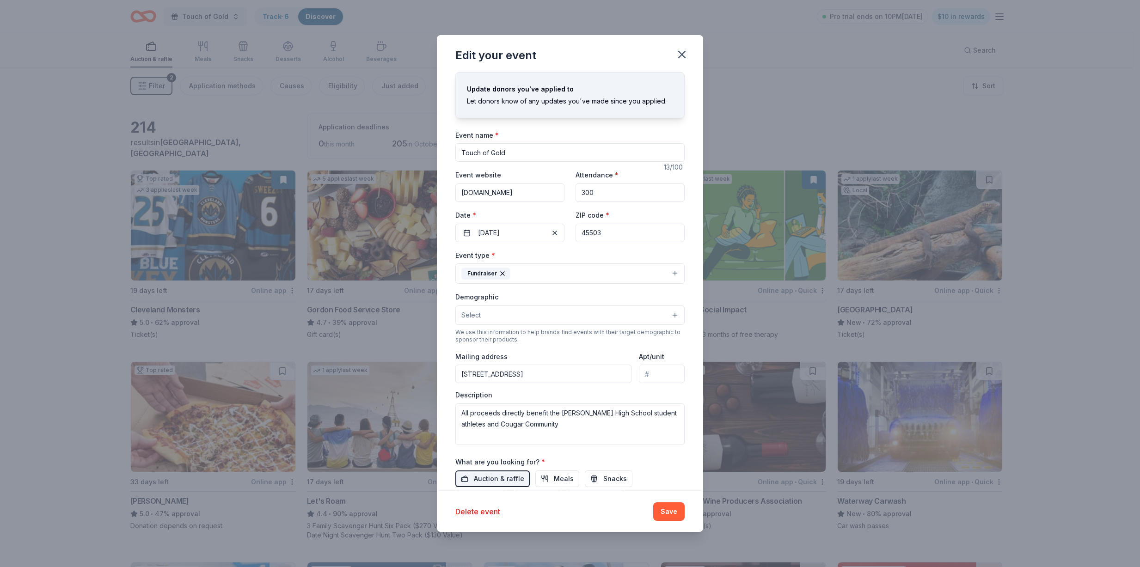  I want to click on label: Event type, so click(475, 256).